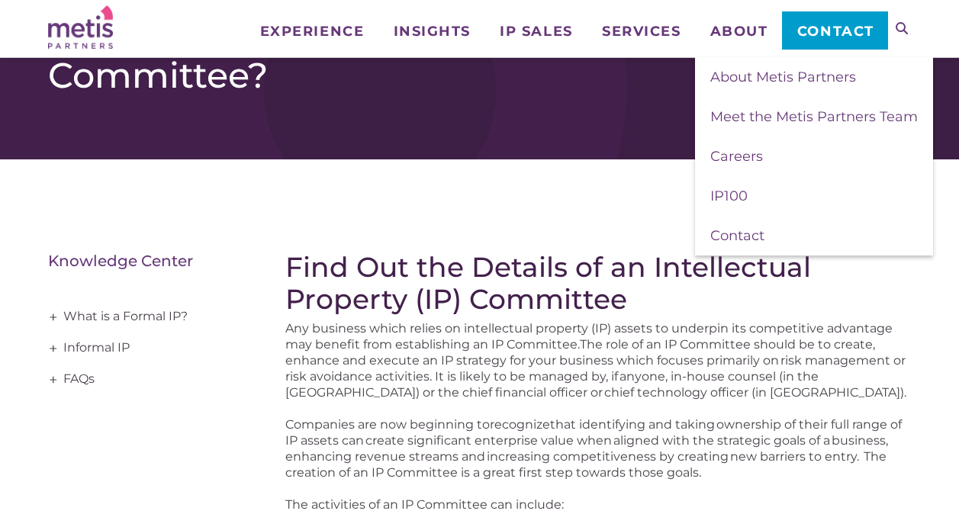 Image resolution: width=959 pixels, height=514 pixels. I want to click on img: Metis Partners, so click(80, 27).